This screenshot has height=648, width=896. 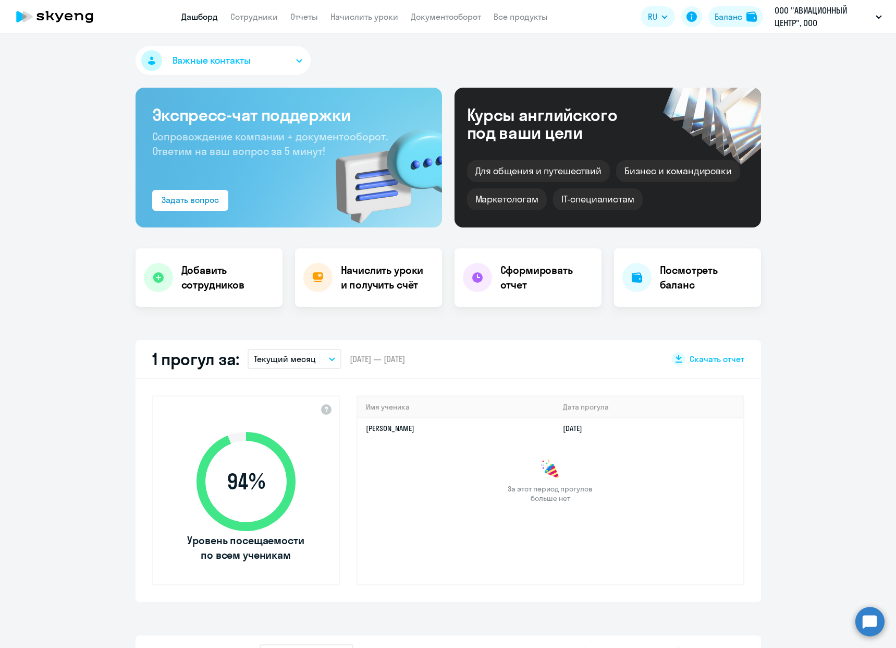 I want to click on span: Сопровождение компании + документооборот. Ответим на ваш вопрос за 5 минут!, so click(x=270, y=143).